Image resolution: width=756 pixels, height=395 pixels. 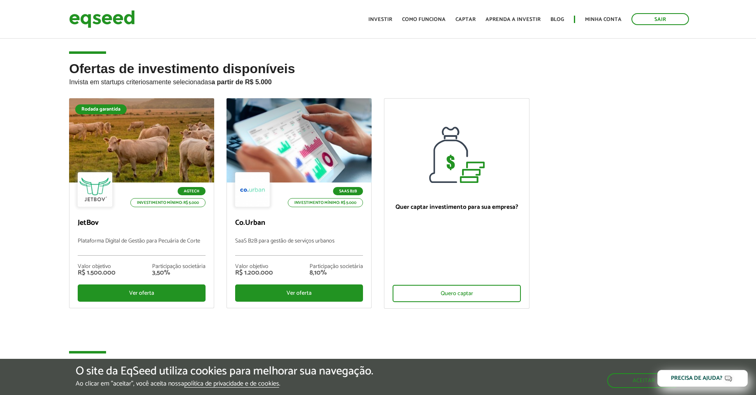 I want to click on a: Rodada garantida Agtech Investimento mínimo: R$ 5.000 JetBov Plataforma Digital de Gestão para Pe..., so click(x=141, y=203).